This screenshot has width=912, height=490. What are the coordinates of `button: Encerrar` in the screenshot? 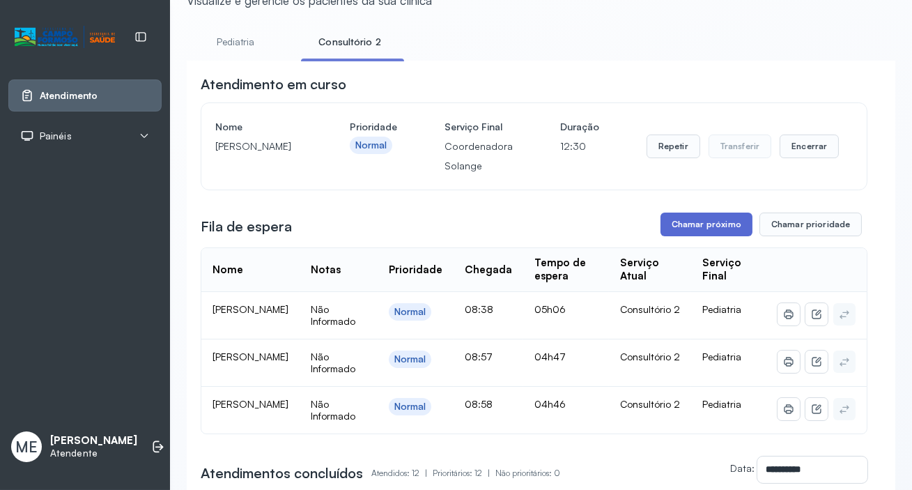 It's located at (809, 146).